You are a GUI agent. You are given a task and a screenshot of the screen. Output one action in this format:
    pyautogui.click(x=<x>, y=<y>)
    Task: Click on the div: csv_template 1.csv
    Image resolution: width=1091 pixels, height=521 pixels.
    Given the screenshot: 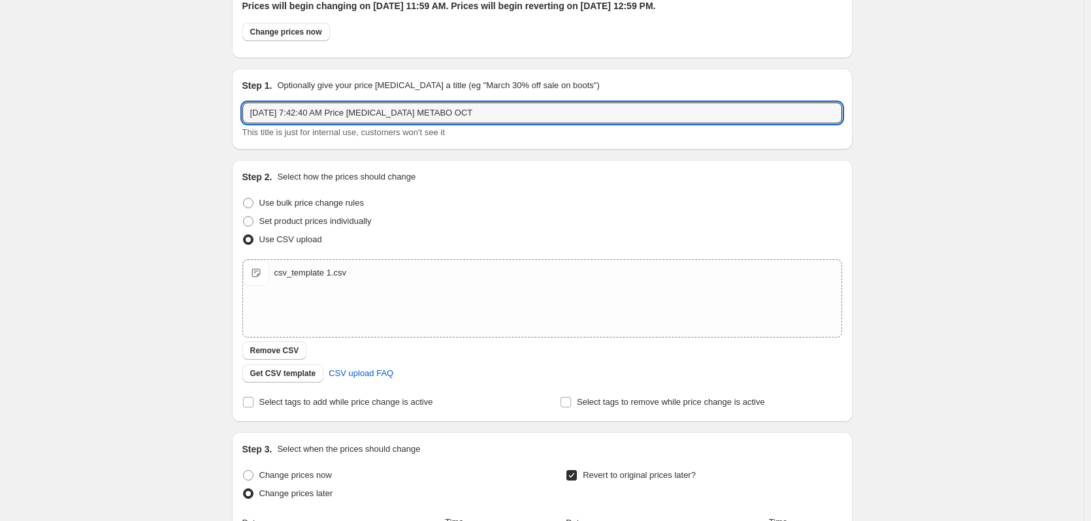 What is the action you would take?
    pyautogui.click(x=310, y=273)
    